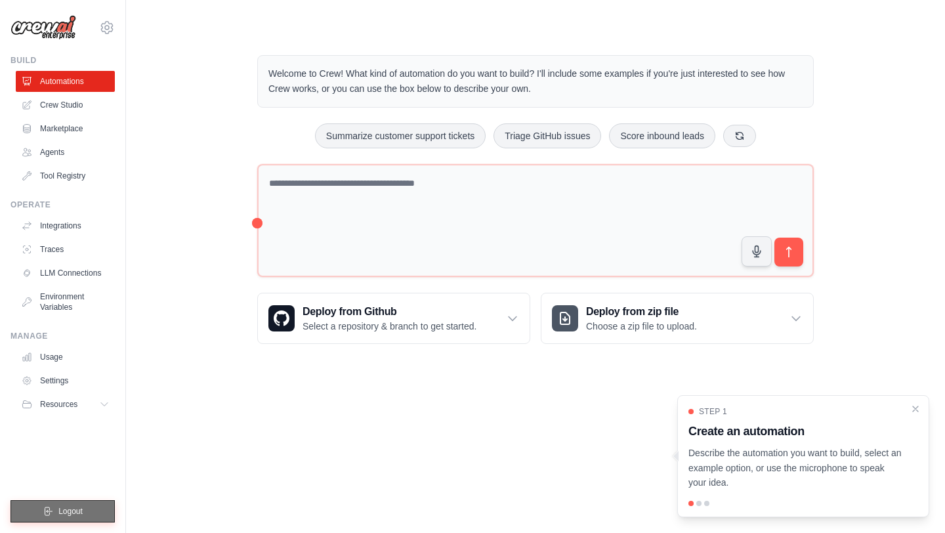 This screenshot has width=945, height=533. Describe the element at coordinates (389, 326) in the screenshot. I see `p: Select a repository & branch to get started.` at that location.